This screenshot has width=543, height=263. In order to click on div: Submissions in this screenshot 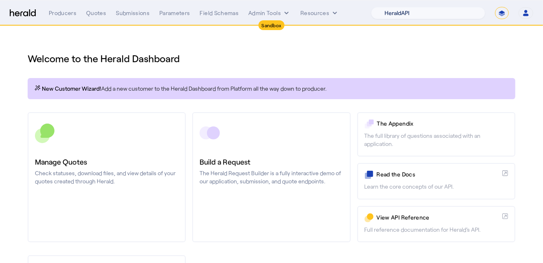, I will do `click(133, 13)`.